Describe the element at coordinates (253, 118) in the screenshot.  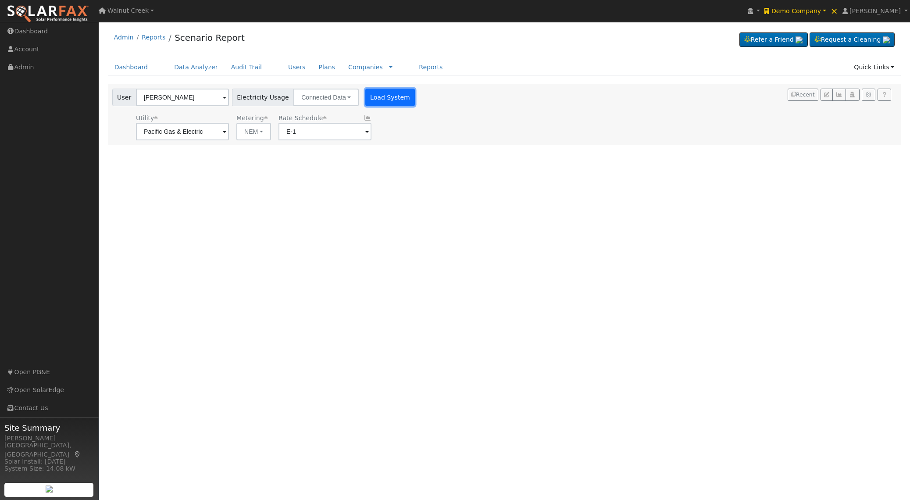
I see `div: Metering` at that location.